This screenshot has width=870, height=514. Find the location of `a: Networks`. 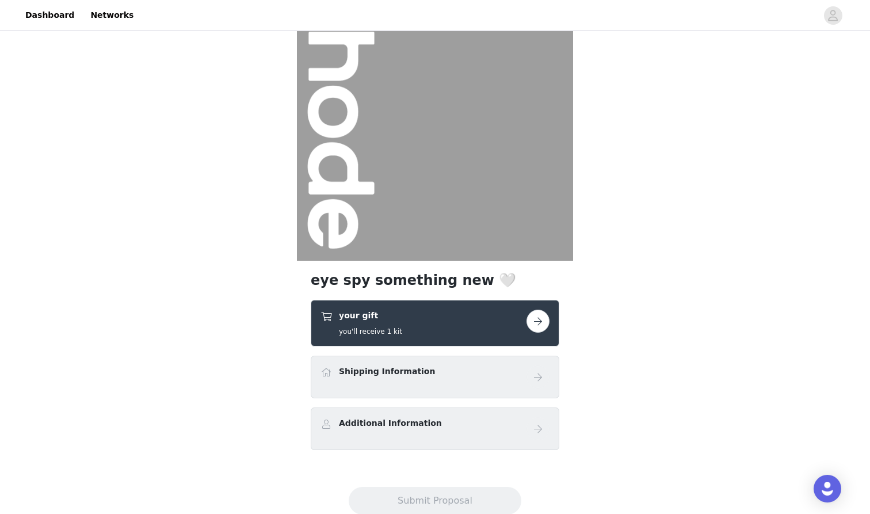

a: Networks is located at coordinates (112, 15).